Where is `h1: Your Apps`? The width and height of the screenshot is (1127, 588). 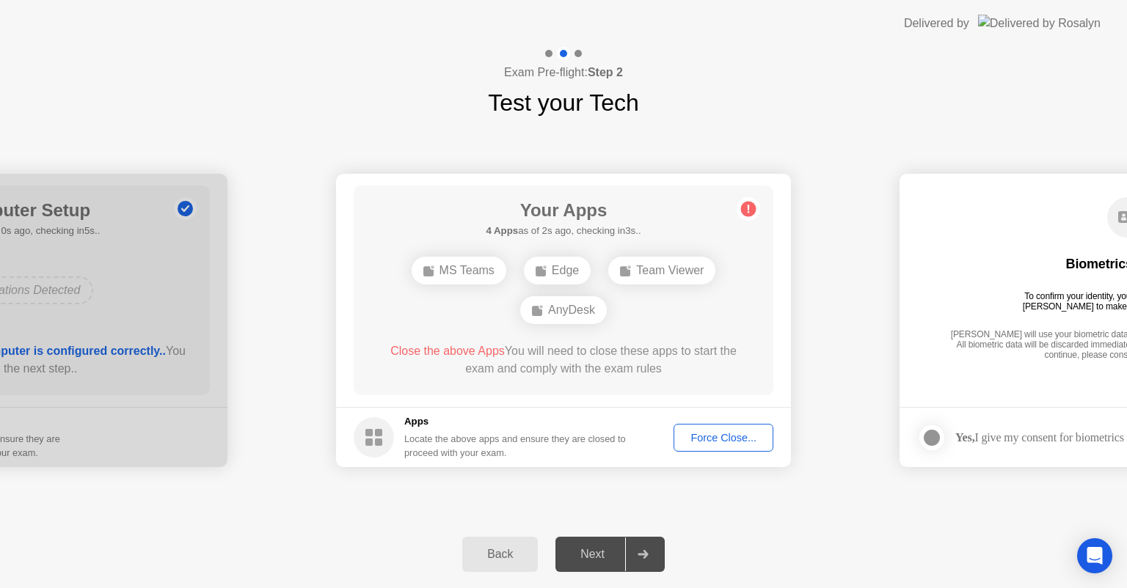 h1: Your Apps is located at coordinates (563, 211).